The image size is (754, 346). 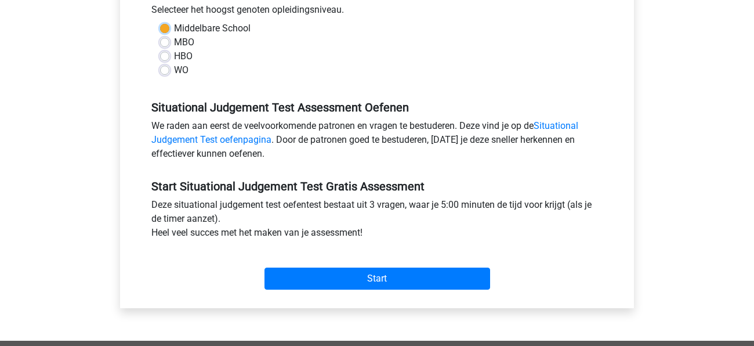 What do you see at coordinates (212, 28) in the screenshot?
I see `label: Middelbare School` at bounding box center [212, 28].